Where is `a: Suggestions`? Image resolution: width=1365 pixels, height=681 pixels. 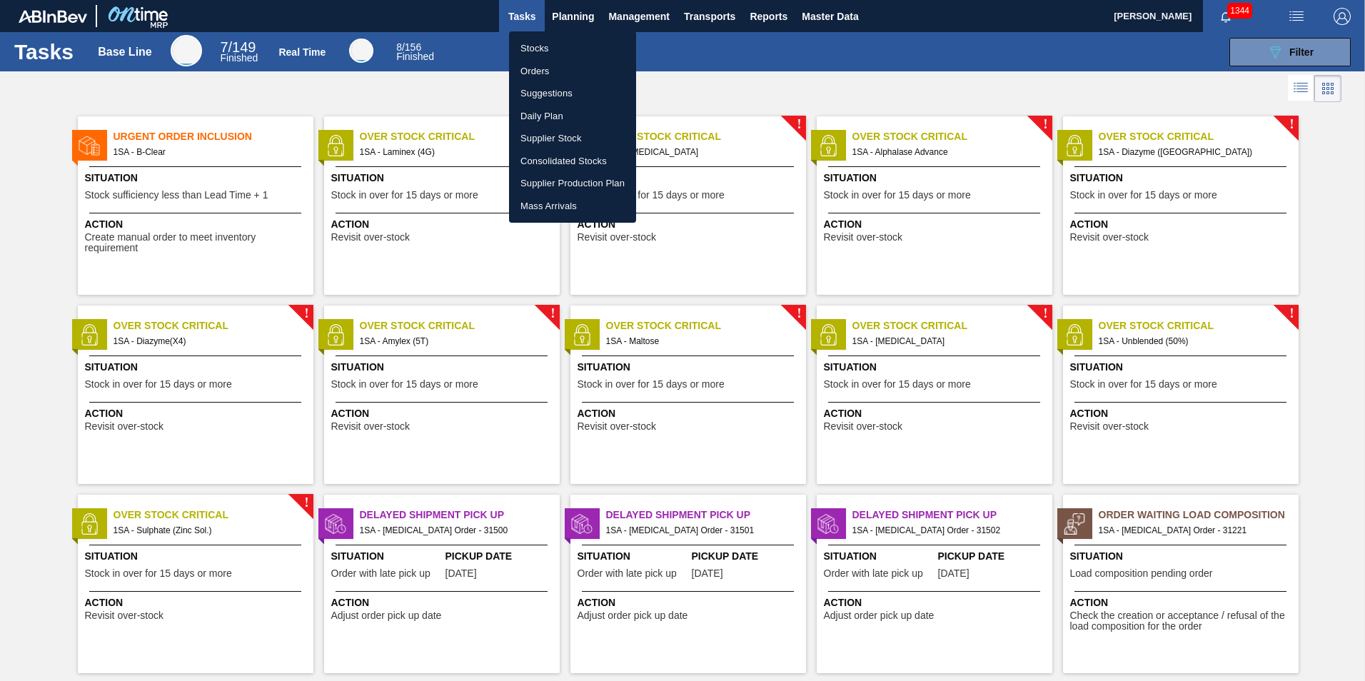 a: Suggestions is located at coordinates (572, 93).